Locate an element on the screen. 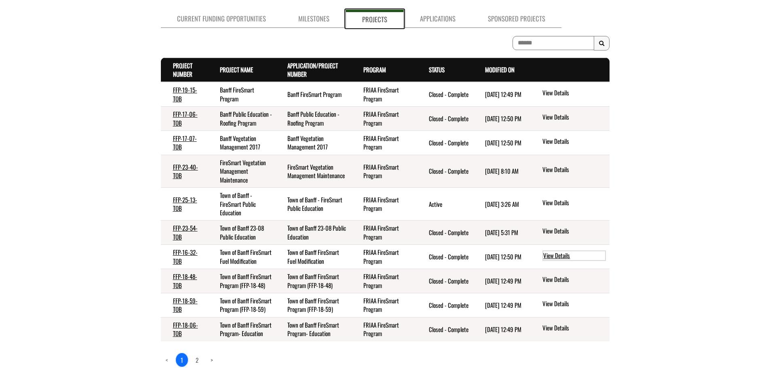  a: FFP-23-54-TOB is located at coordinates (185, 232).